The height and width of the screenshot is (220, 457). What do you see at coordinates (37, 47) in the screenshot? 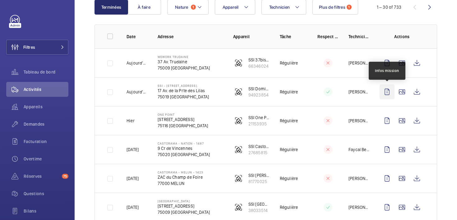
I see `button: Filtres` at bounding box center [37, 47].